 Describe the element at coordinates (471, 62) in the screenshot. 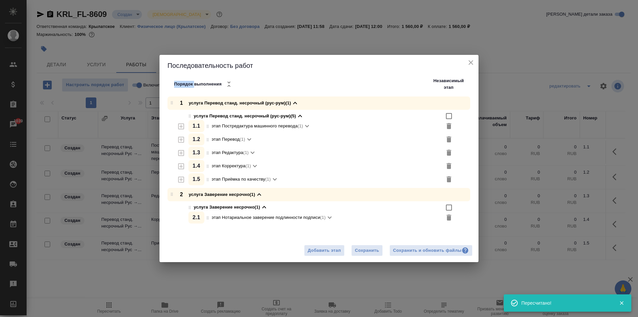

I see `button: close` at that location.